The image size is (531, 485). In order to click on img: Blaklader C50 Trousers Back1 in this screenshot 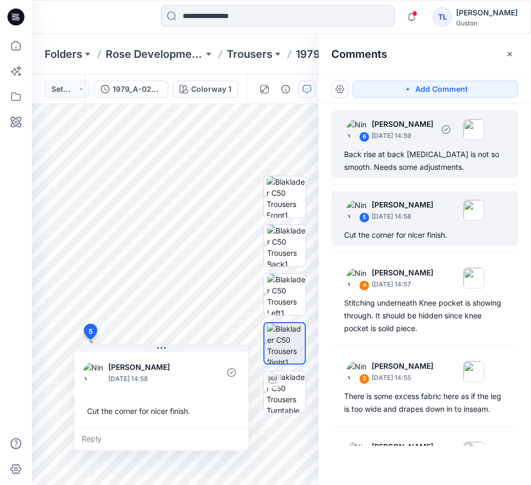, I will do `click(286, 246)`.